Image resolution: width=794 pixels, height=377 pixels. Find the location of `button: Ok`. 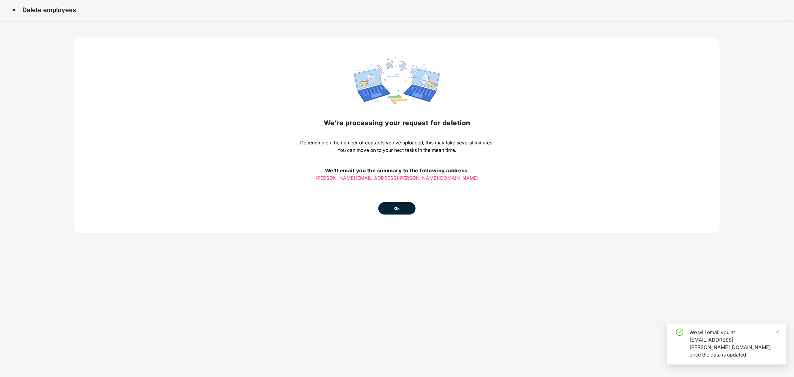

button: Ok is located at coordinates (397, 208).